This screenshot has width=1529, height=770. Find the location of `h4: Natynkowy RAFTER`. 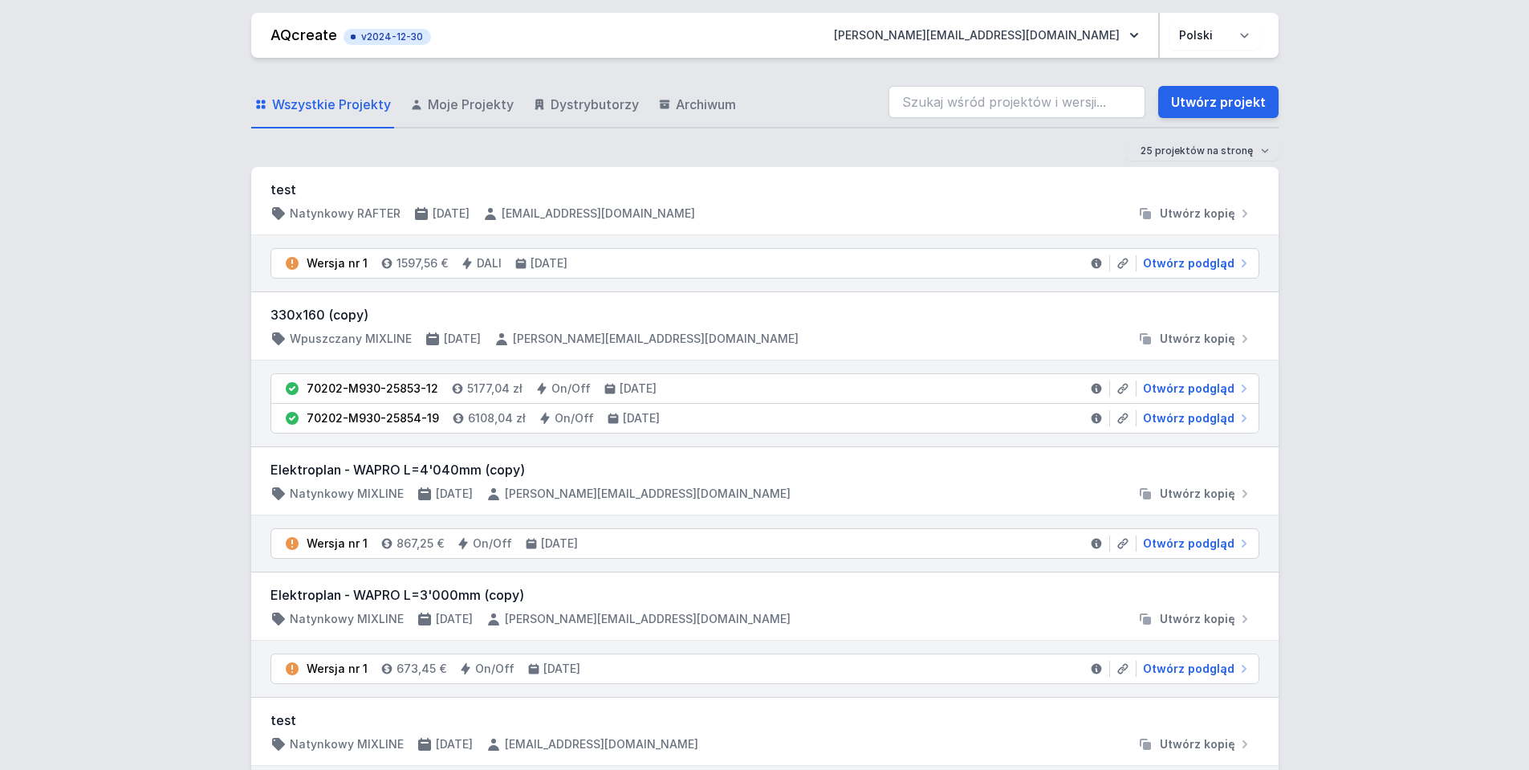

h4: Natynkowy RAFTER is located at coordinates (345, 213).